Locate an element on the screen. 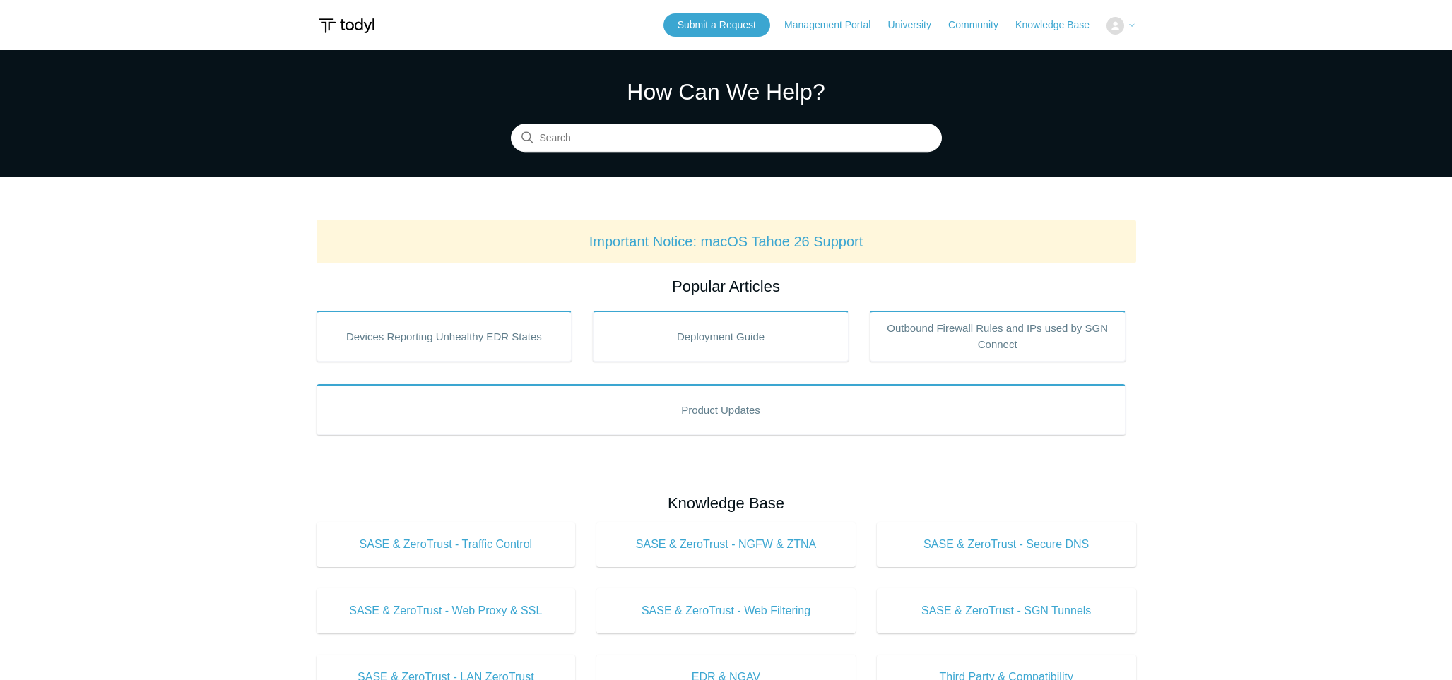 The height and width of the screenshot is (680, 1452). a: Devices Reporting Unhealthy EDR States is located at coordinates (444, 336).